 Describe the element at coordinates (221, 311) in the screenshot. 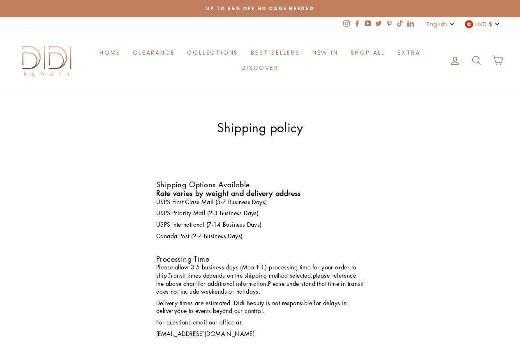

I see `span: due to events beyond our control.` at that location.